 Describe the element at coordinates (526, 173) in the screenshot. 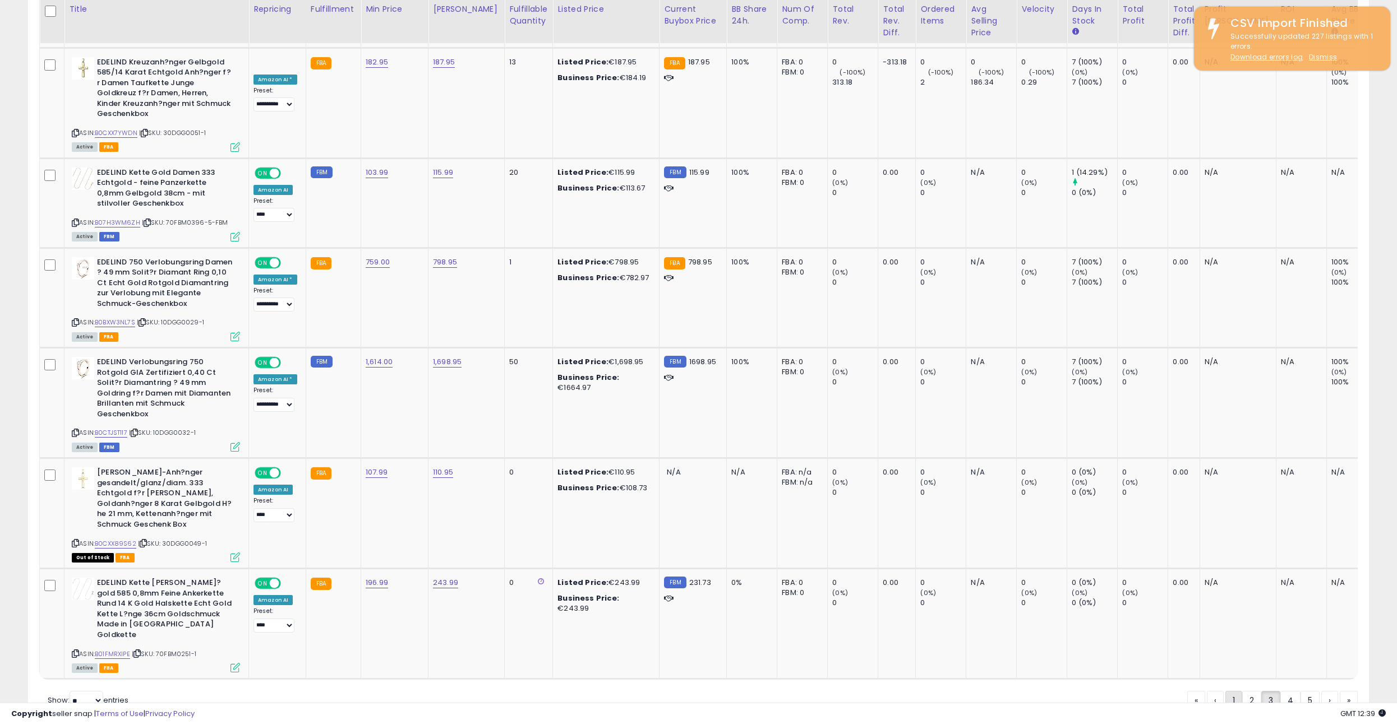

I see `div: 20` at that location.